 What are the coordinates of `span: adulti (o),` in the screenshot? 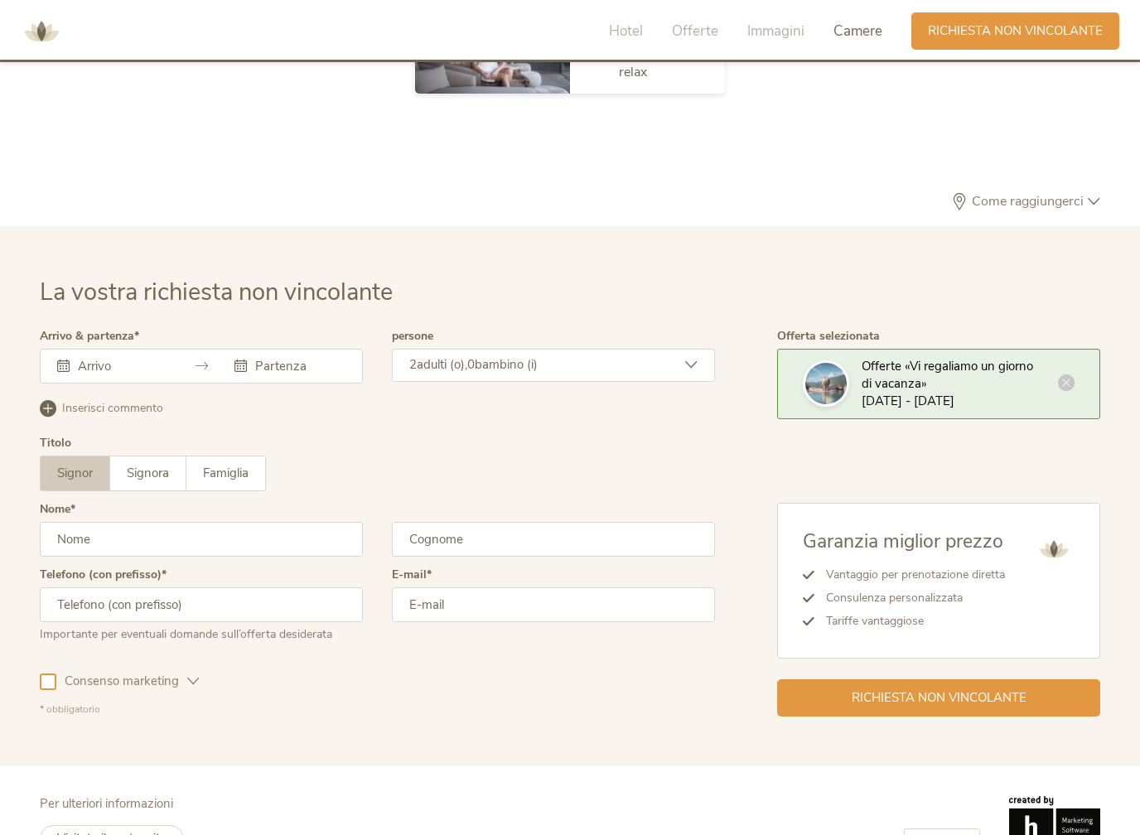 It's located at (441, 364).